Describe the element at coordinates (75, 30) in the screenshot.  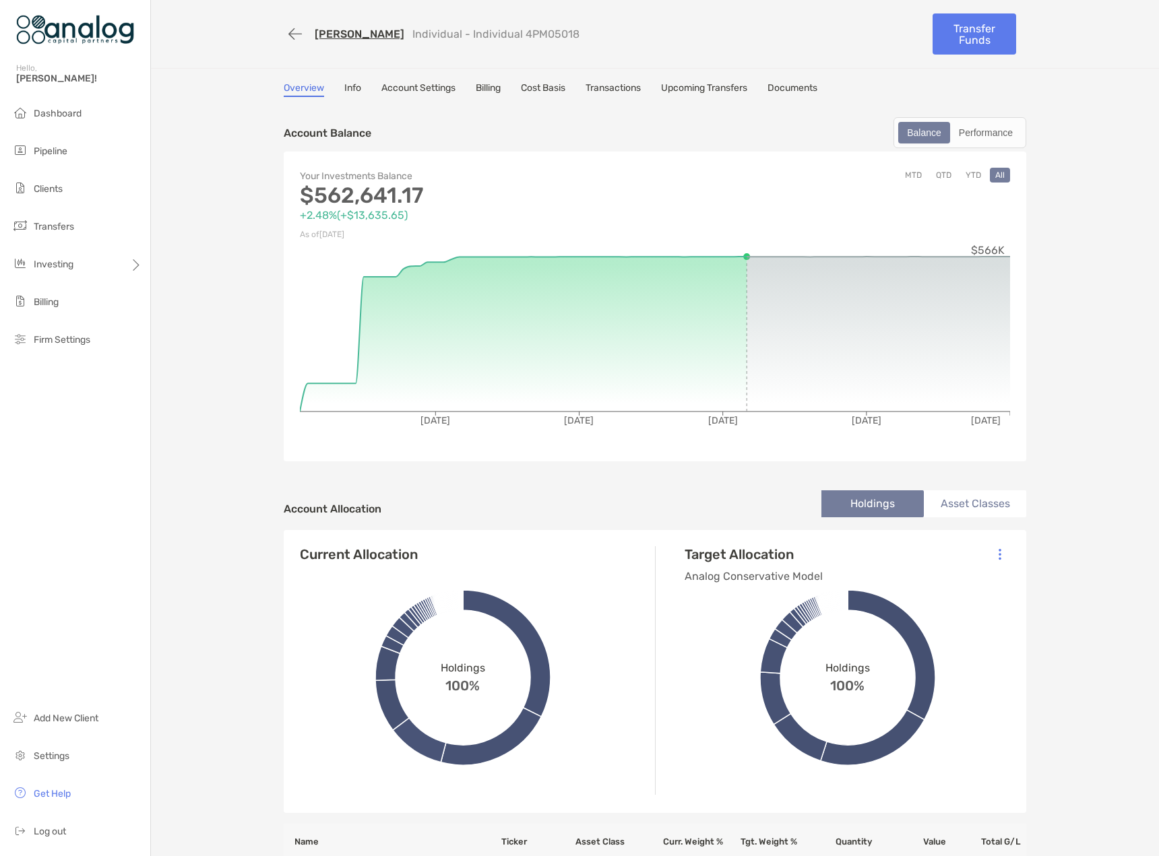
I see `img: Zoe Logo` at that location.